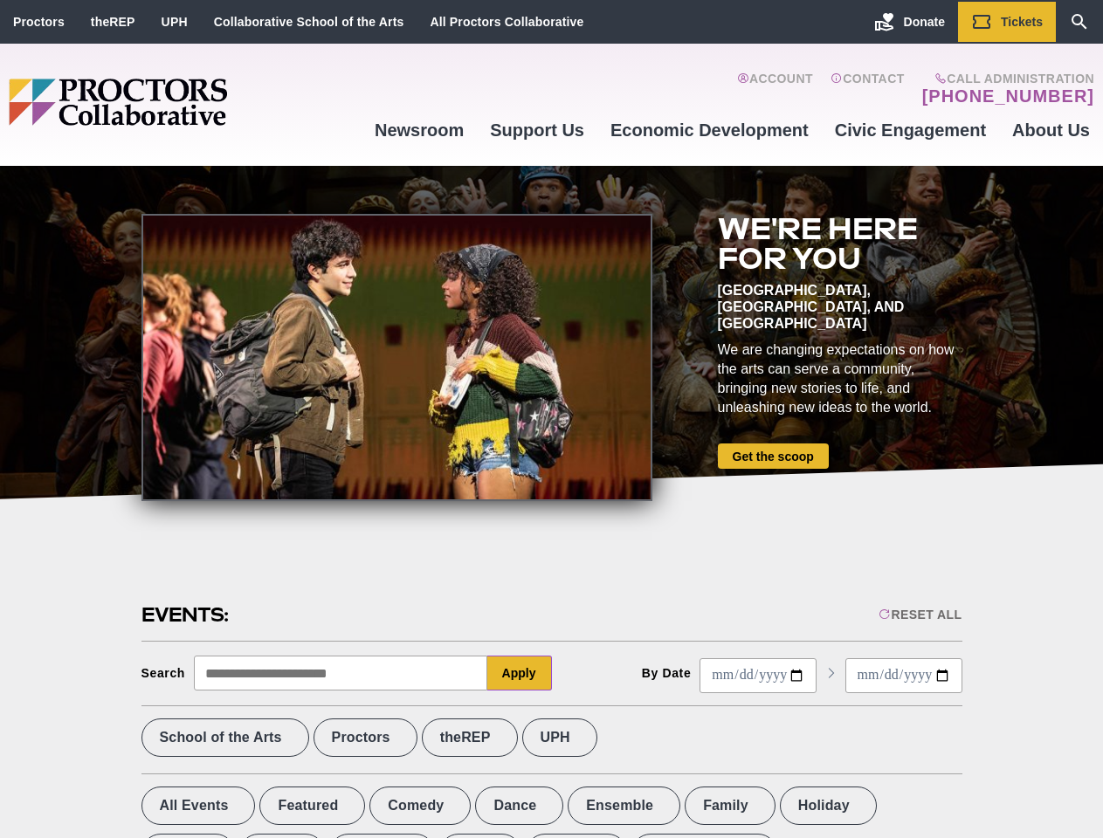 Image resolution: width=1103 pixels, height=838 pixels. I want to click on a: Economic Development, so click(709, 130).